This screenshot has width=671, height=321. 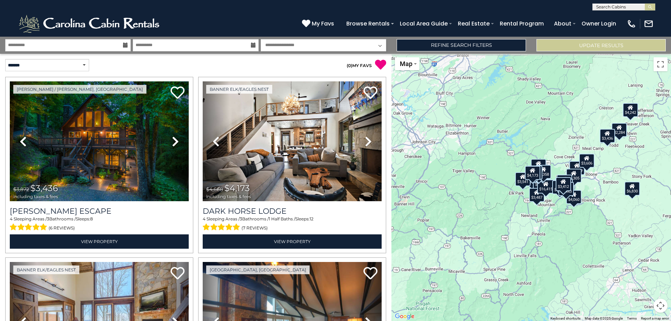 What do you see at coordinates (424, 23) in the screenshot?
I see `a: Local Area Guide` at bounding box center [424, 23].